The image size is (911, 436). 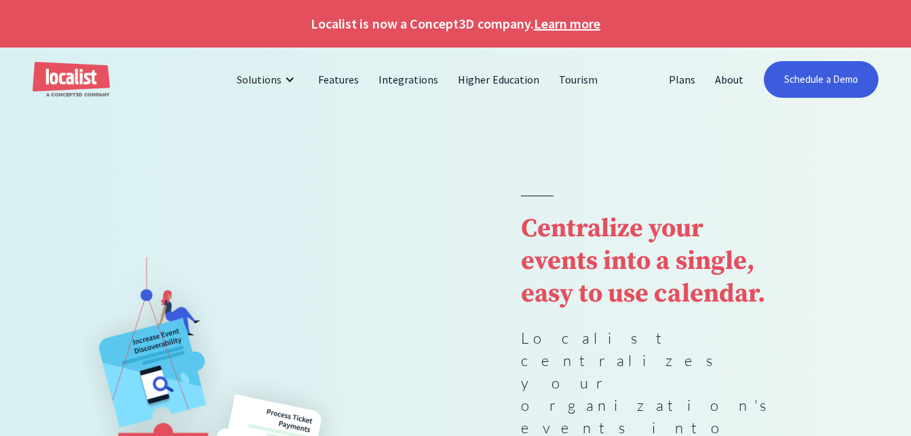 I want to click on strong: Centralize your events into a single, easy to use calendar., so click(x=643, y=261).